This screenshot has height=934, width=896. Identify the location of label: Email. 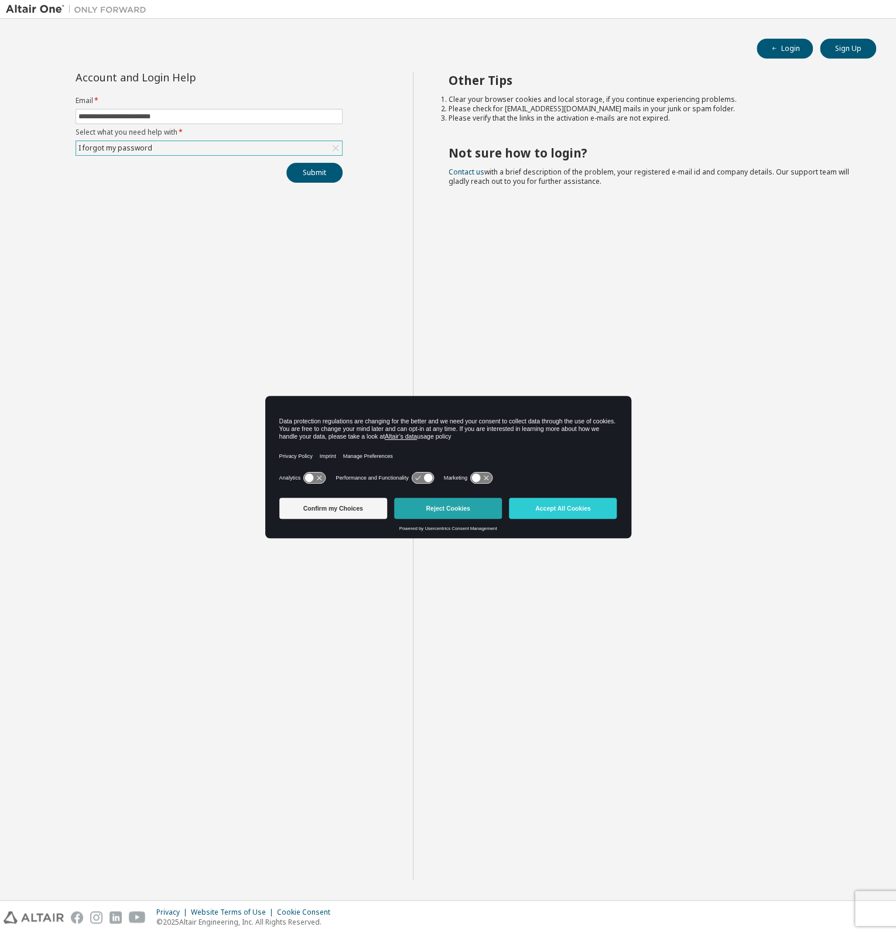
(209, 101).